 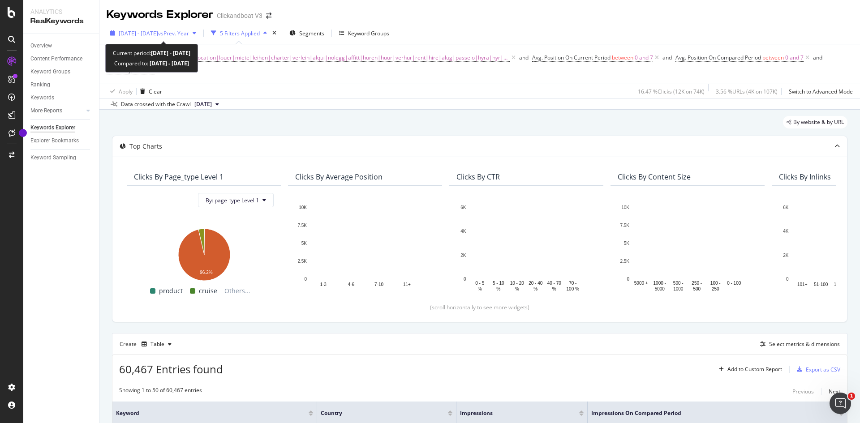 What do you see at coordinates (817, 370) in the screenshot?
I see `button: Export as CSV` at bounding box center [817, 370].